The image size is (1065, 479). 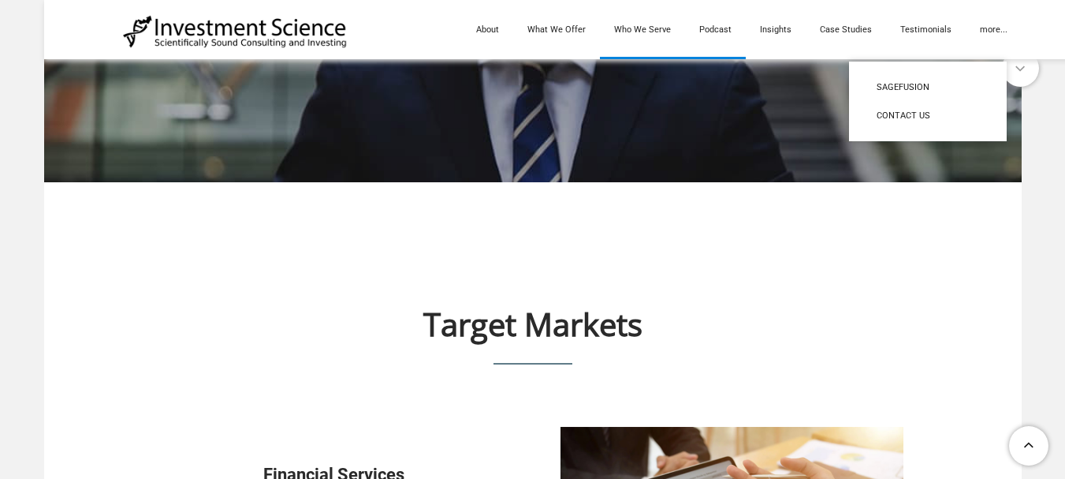 I want to click on img: Picture, so click(x=533, y=363).